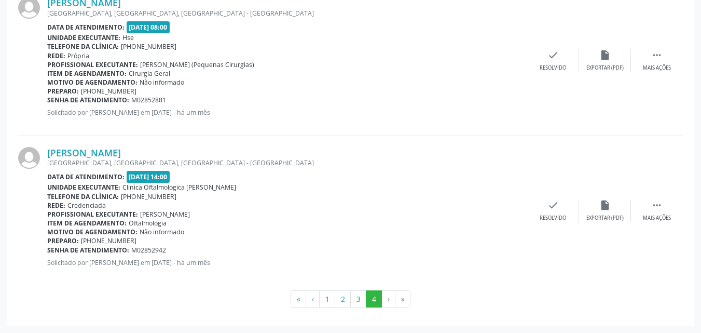 This screenshot has height=333, width=701. I want to click on span: M02852881, so click(148, 100).